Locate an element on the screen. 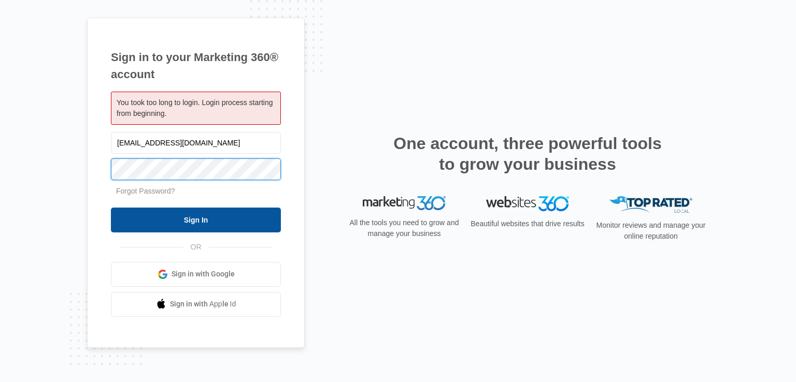 This screenshot has height=382, width=796. span: You took too long to login. Login process starting from beginning. is located at coordinates (194, 108).